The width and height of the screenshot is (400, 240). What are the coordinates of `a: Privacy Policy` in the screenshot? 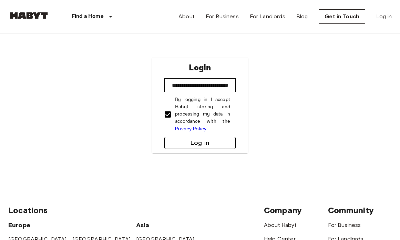 It's located at (191, 129).